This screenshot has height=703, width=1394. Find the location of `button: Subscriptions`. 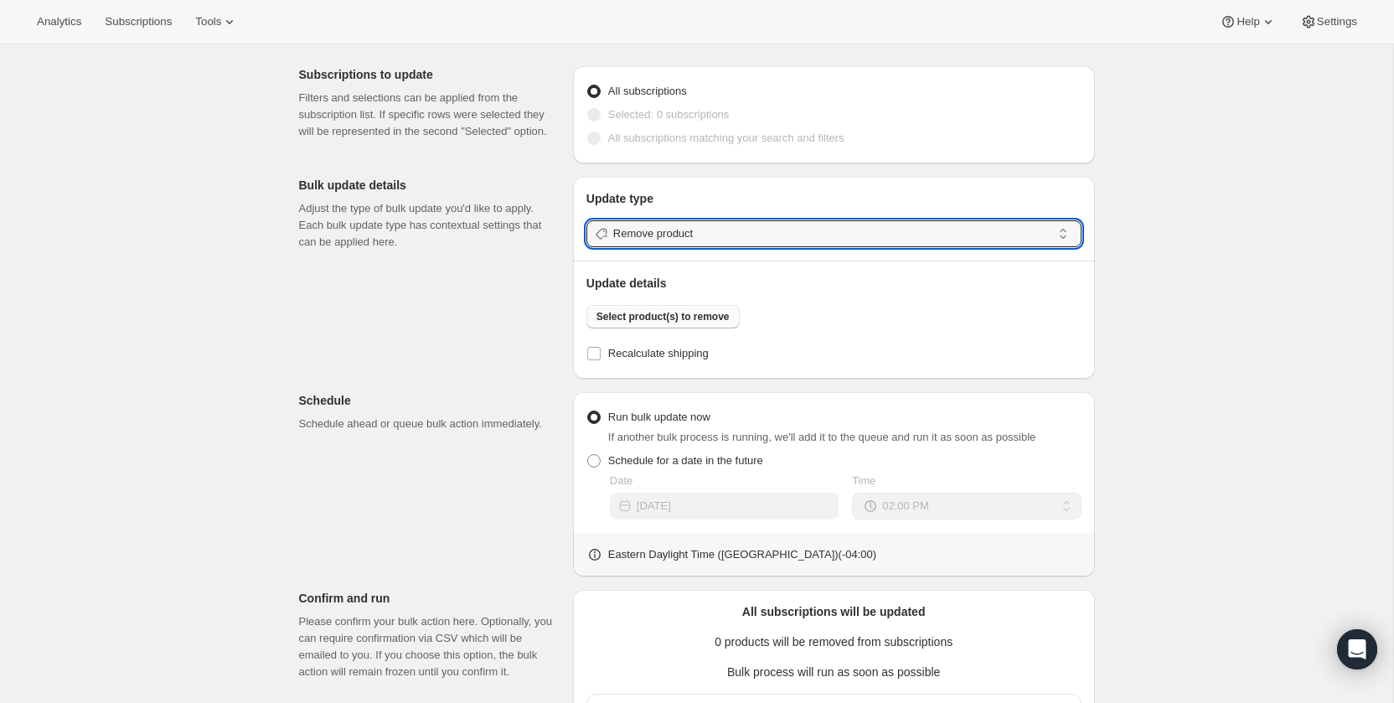

button: Subscriptions is located at coordinates (138, 22).